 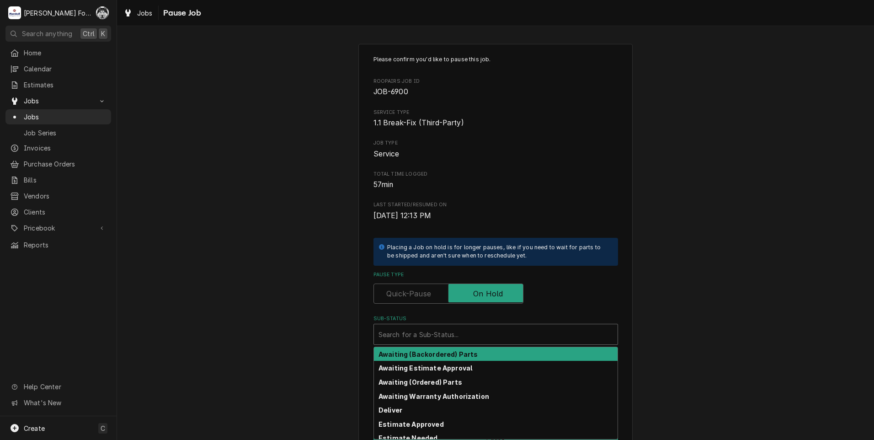 What do you see at coordinates (47, 33) in the screenshot?
I see `span: Search anything` at bounding box center [47, 33].